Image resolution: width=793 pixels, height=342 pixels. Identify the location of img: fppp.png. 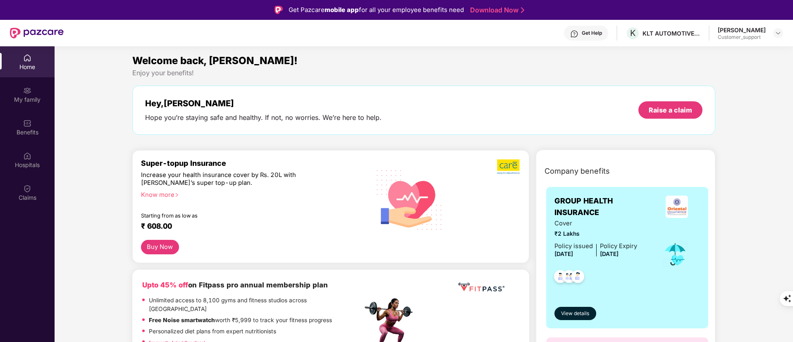
(482, 287).